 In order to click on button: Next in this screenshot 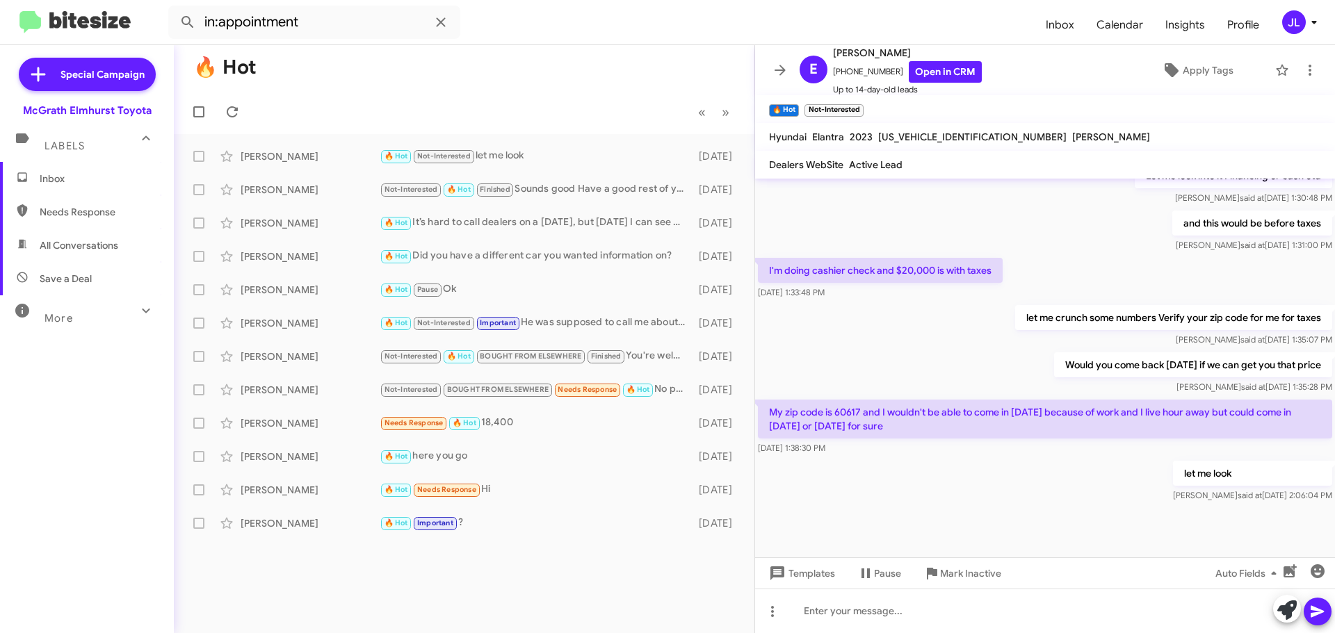, I will do `click(725, 112)`.